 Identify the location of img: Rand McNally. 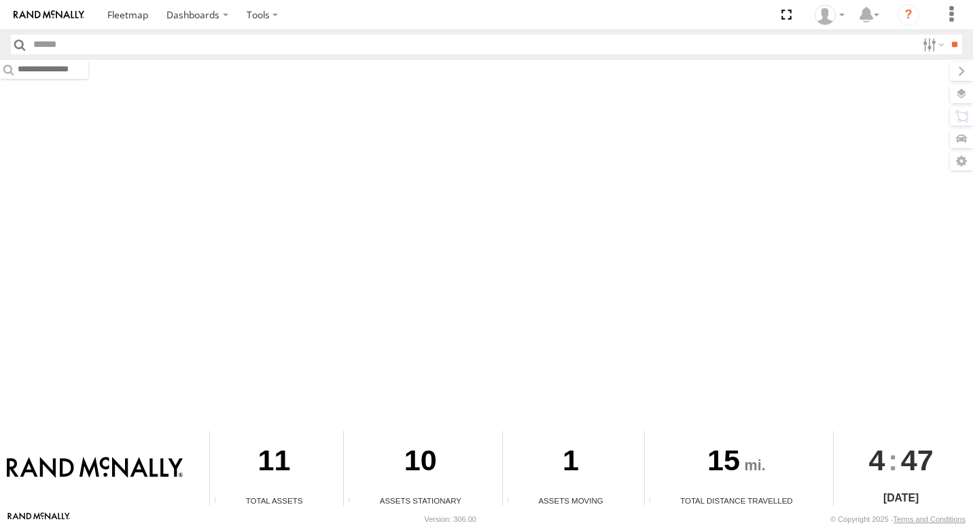
(94, 468).